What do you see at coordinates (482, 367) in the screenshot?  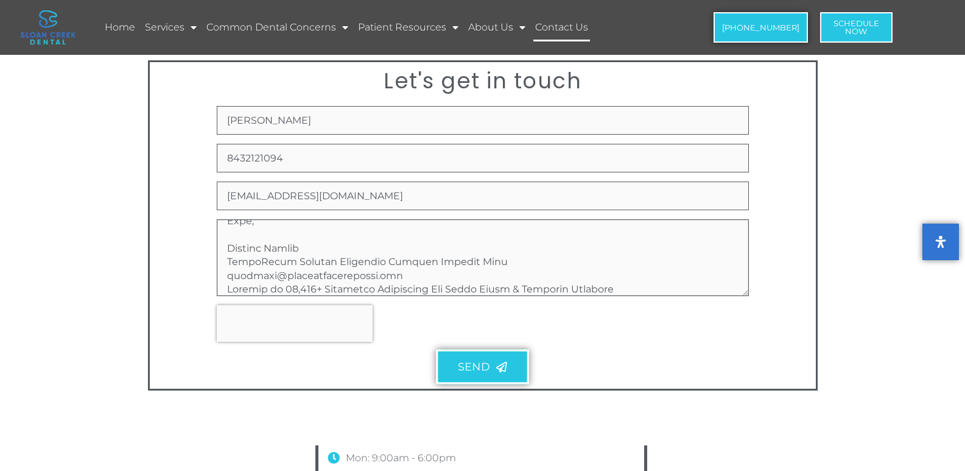 I see `button: Send` at bounding box center [482, 367].